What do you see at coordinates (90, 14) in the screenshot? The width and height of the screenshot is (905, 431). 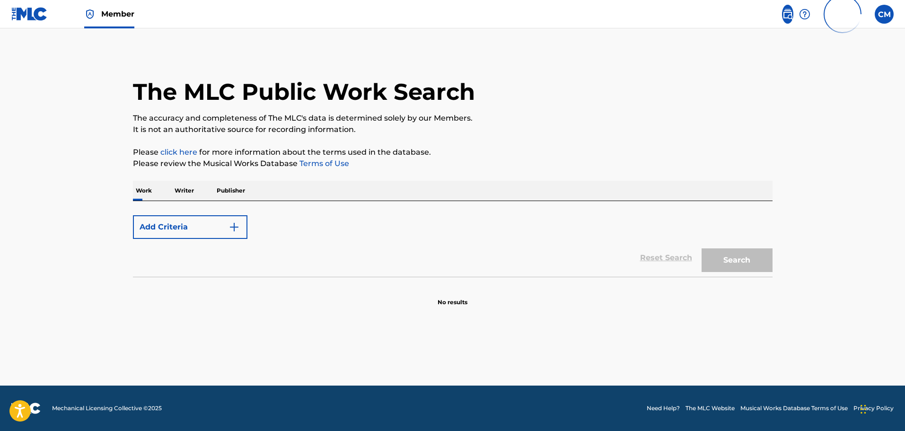 I see `img: Top Rightsholder` at bounding box center [90, 14].